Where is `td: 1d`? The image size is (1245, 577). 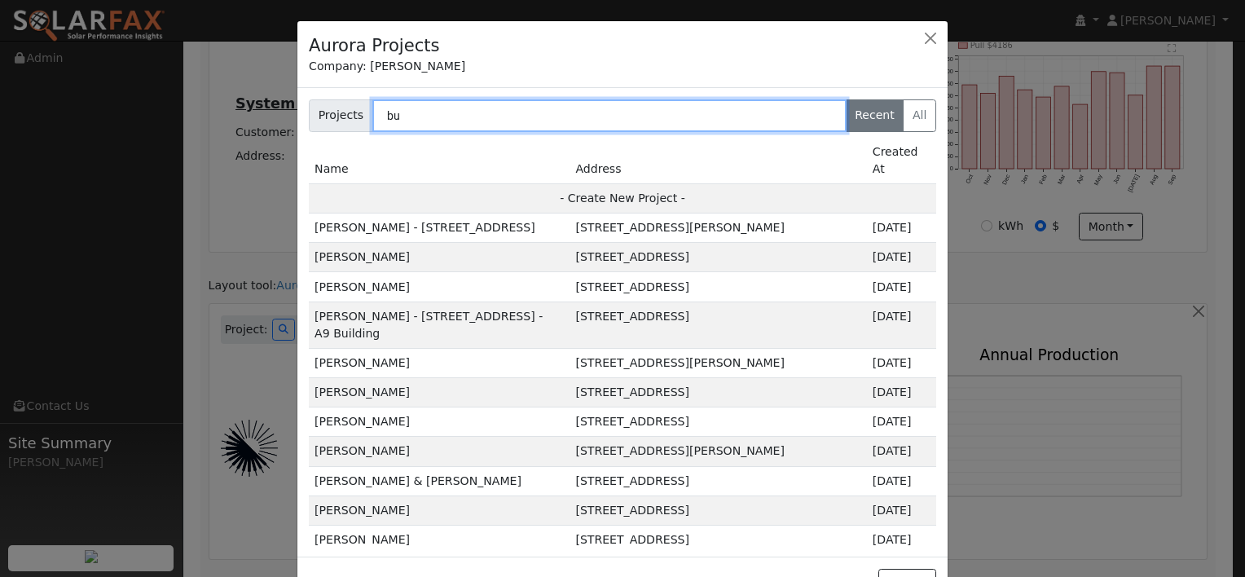 td: 1d is located at coordinates (901, 228).